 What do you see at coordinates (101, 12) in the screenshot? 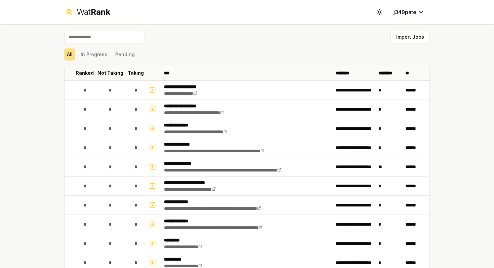
I see `span: Rank` at bounding box center [101, 12].